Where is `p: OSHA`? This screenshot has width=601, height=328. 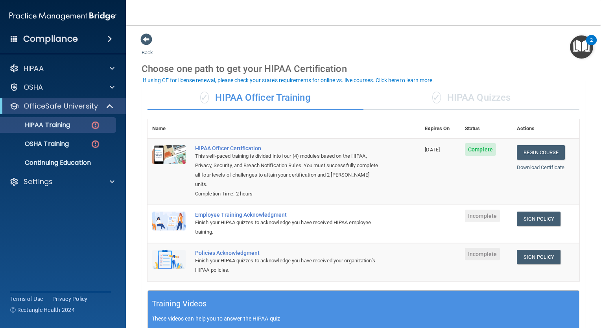 p: OSHA is located at coordinates (33, 87).